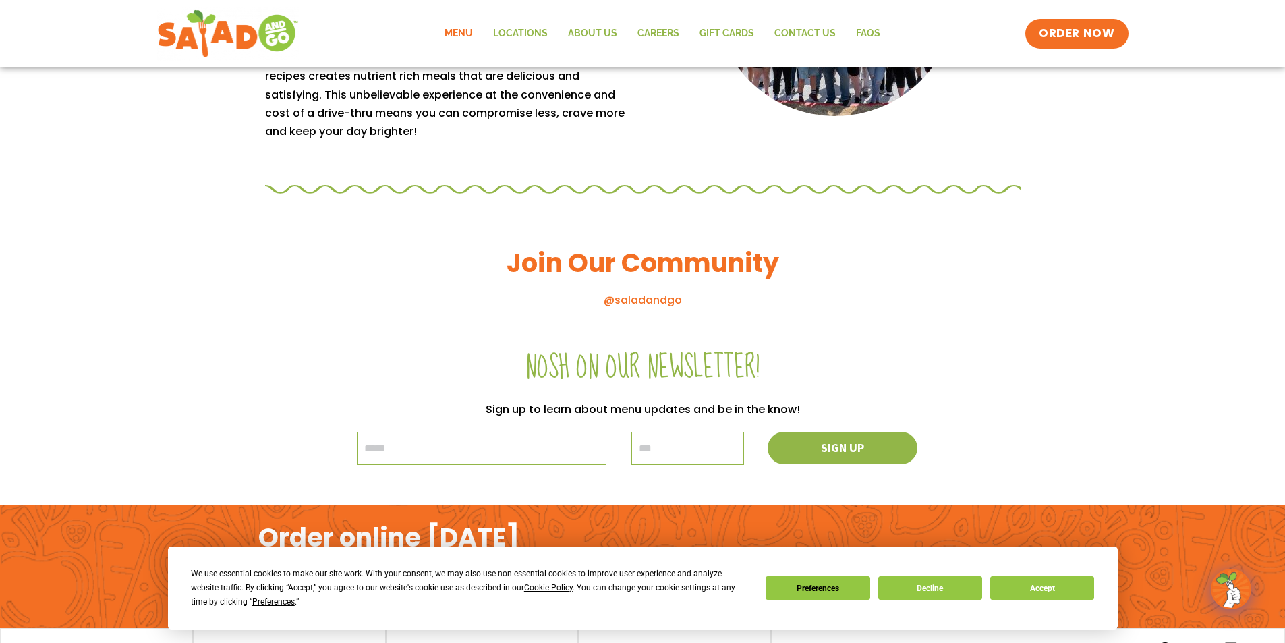 The image size is (1285, 643). I want to click on a: @saladandgo, so click(643, 300).